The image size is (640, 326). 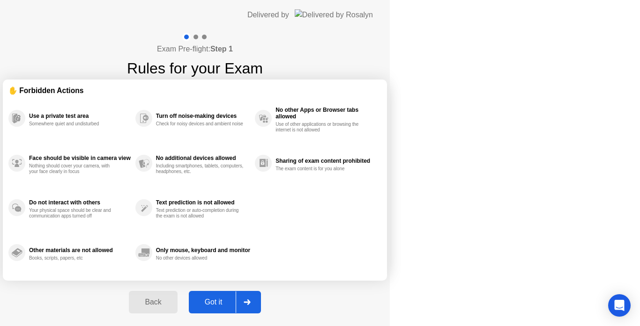 I want to click on div: The exam content is for you alone, so click(x=319, y=169).